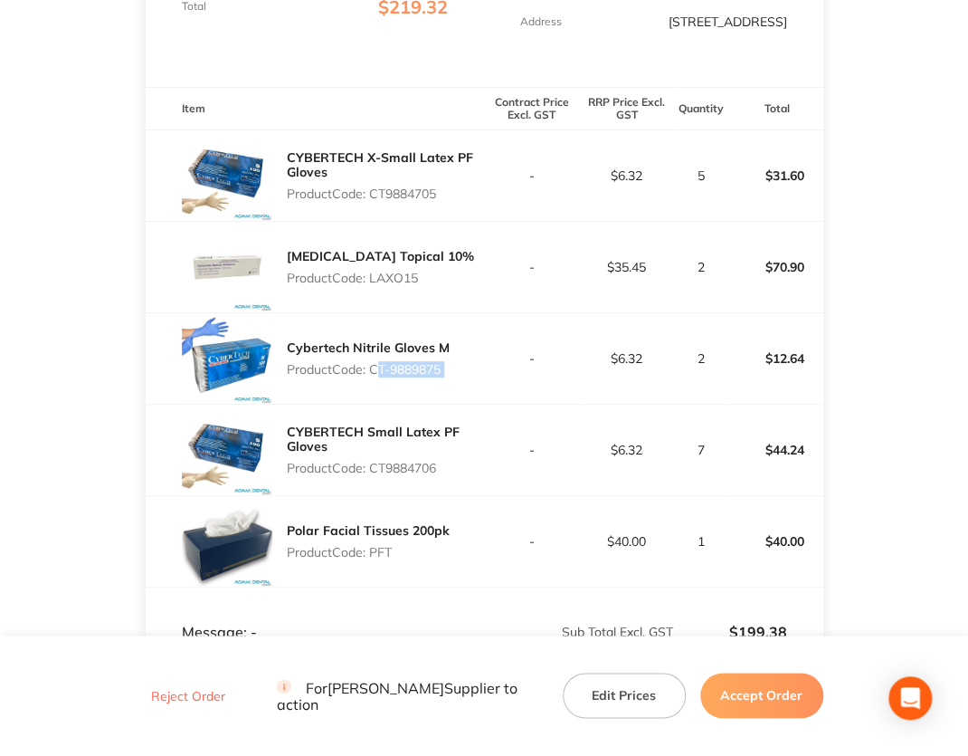  What do you see at coordinates (626, 267) in the screenshot?
I see `p: $35.45` at bounding box center [626, 267].